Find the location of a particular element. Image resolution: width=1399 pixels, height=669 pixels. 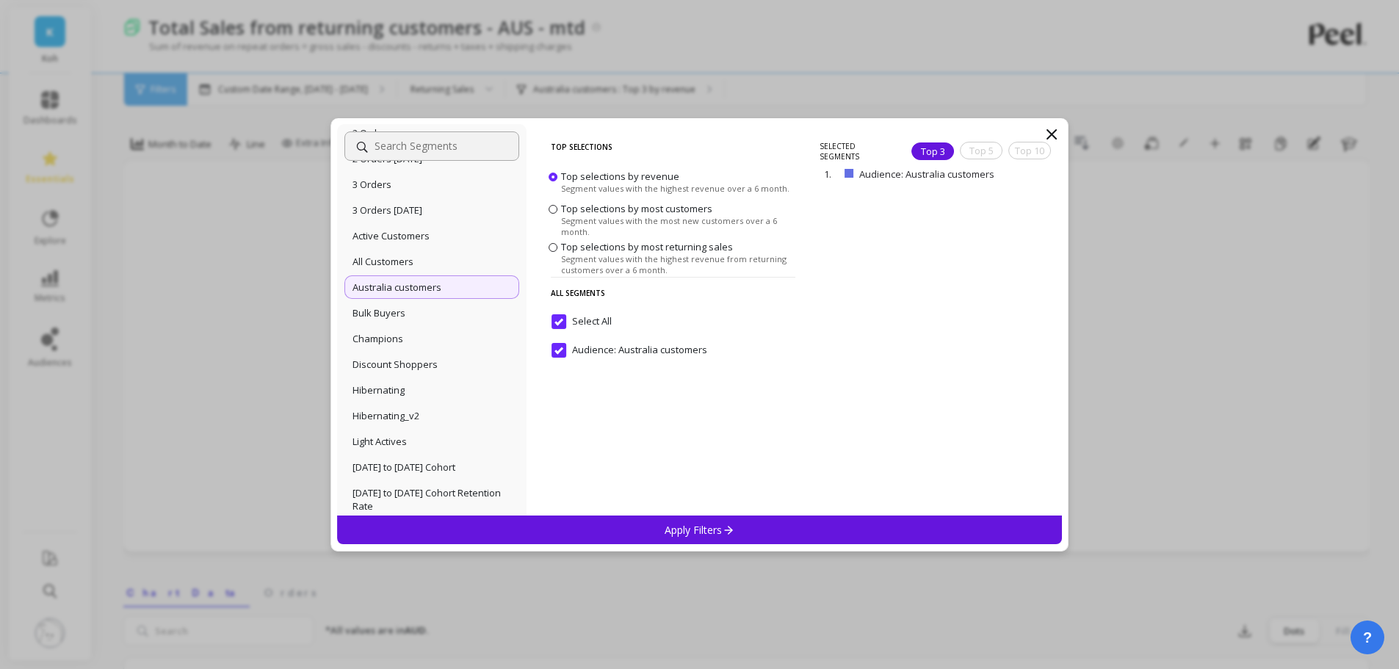

span: Select All is located at coordinates (582, 322).